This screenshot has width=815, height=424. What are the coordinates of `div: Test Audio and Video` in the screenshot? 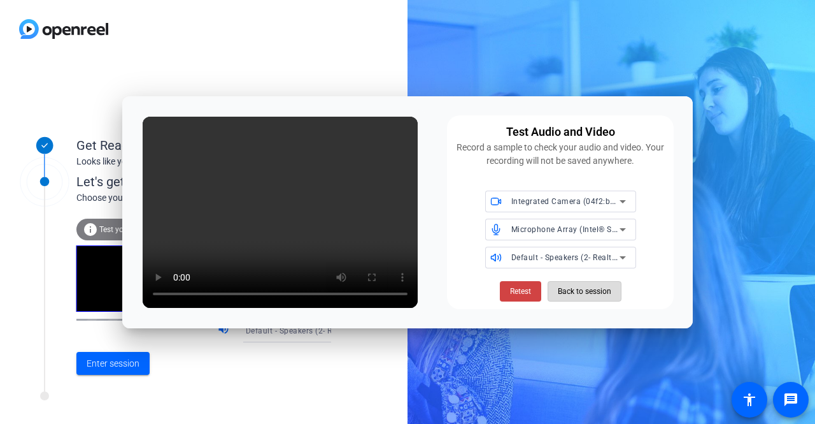 It's located at (560, 132).